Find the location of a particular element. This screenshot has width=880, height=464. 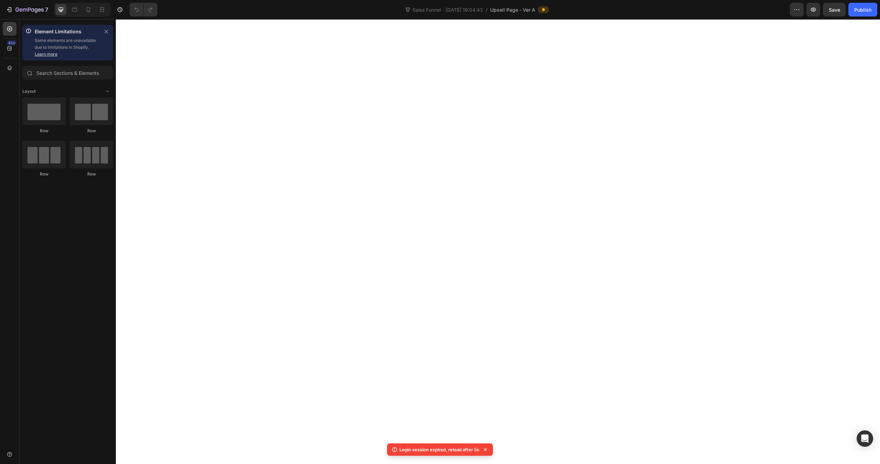

div: 450 is located at coordinates (11, 43).